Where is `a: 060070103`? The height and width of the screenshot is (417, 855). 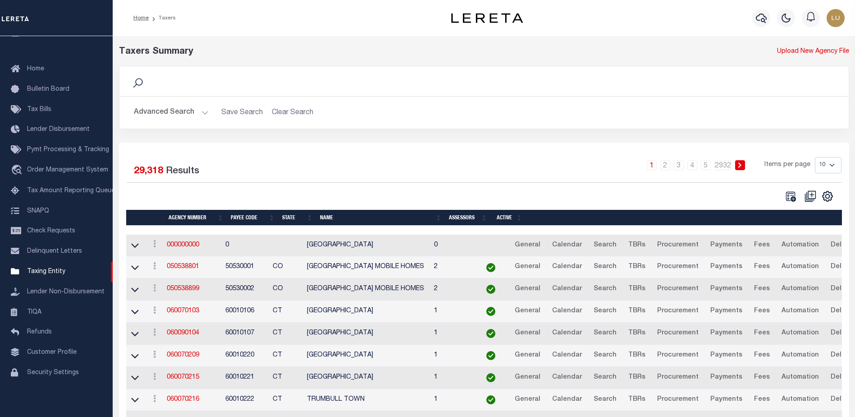 a: 060070103 is located at coordinates (183, 311).